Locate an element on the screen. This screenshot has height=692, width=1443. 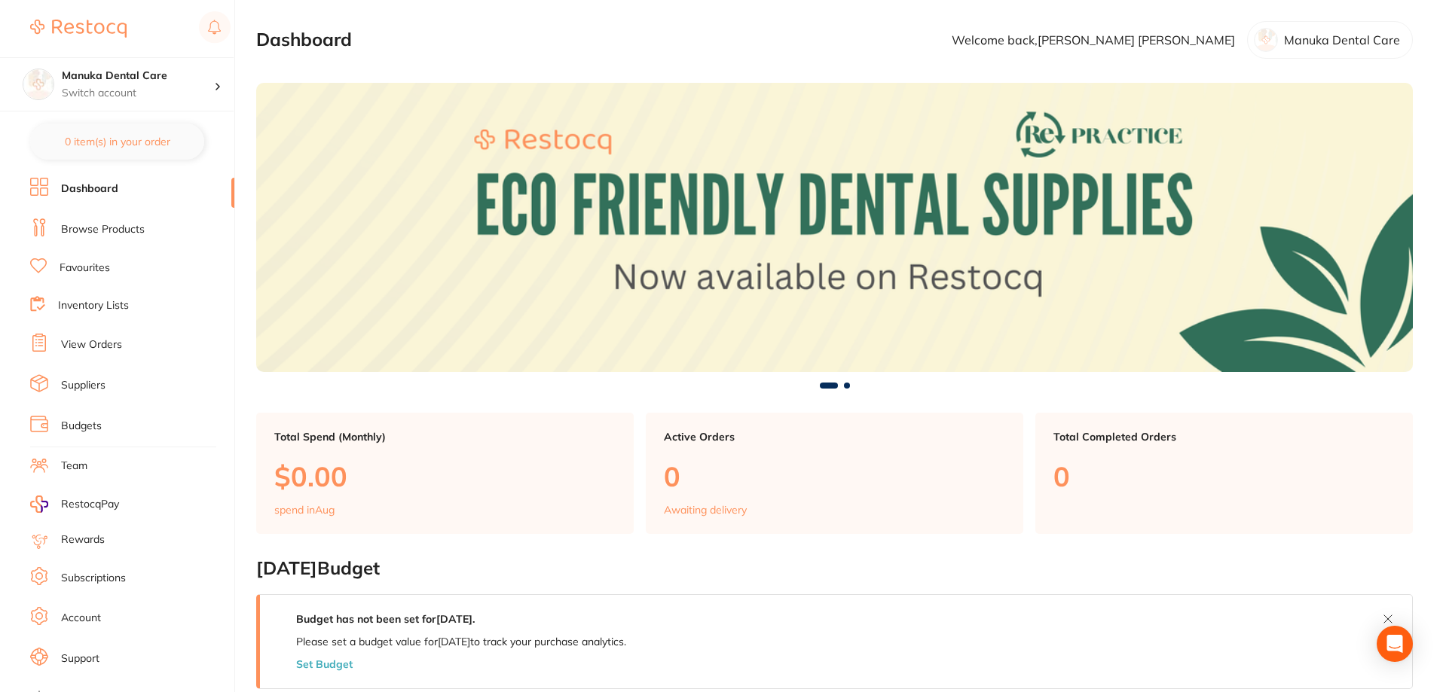
button: Set Budget is located at coordinates (324, 664).